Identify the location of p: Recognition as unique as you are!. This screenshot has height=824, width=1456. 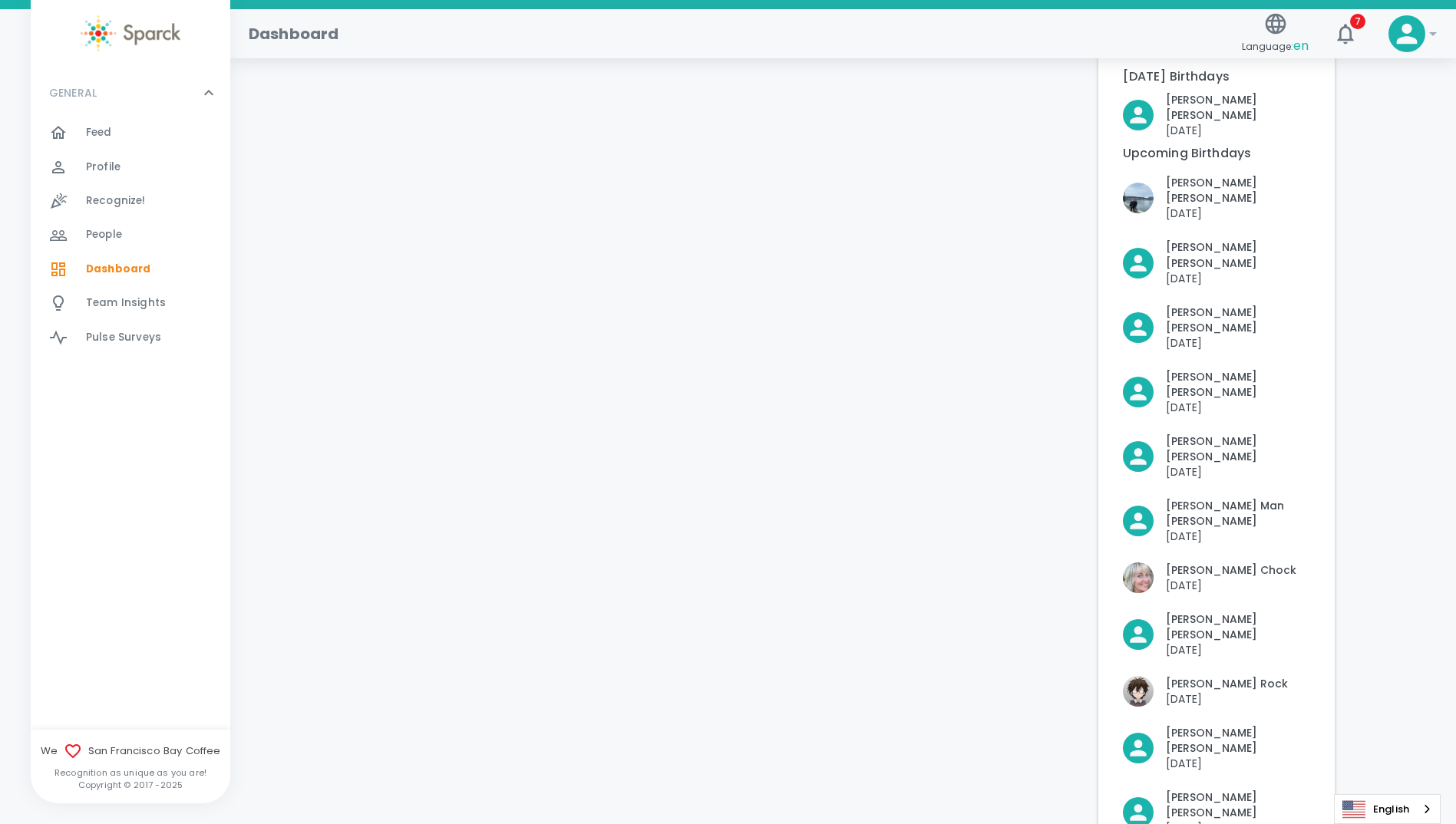
(130, 773).